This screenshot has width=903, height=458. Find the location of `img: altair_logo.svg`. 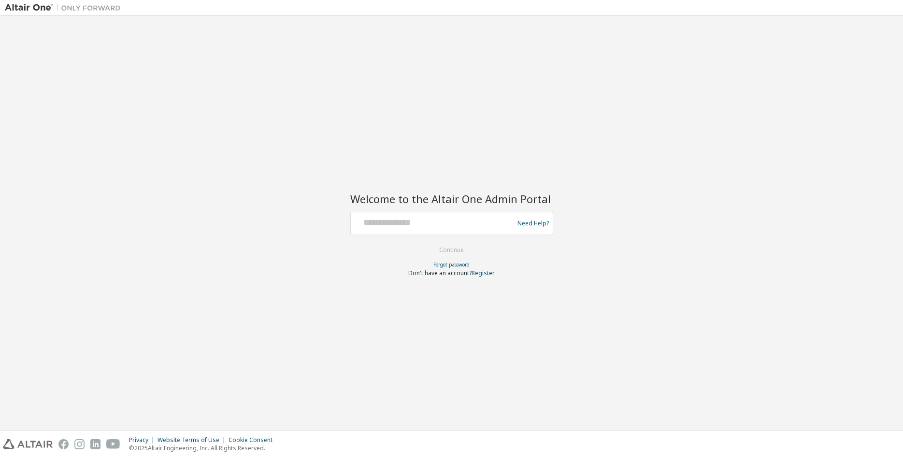

img: altair_logo.svg is located at coordinates (28, 444).